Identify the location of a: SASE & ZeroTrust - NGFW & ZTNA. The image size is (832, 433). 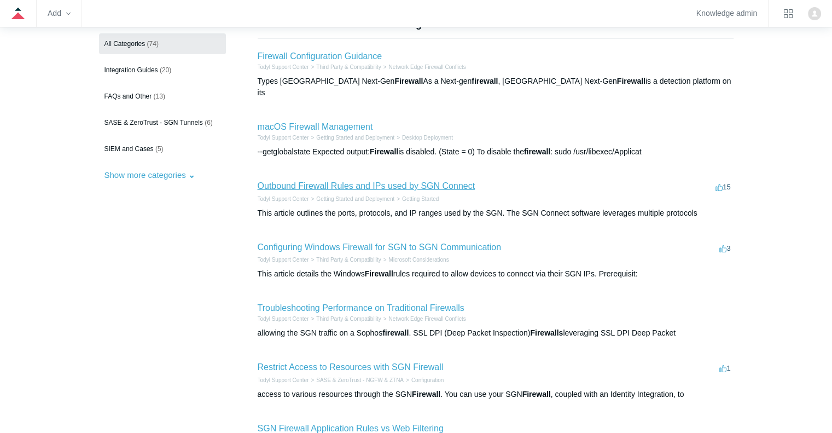
(360, 379).